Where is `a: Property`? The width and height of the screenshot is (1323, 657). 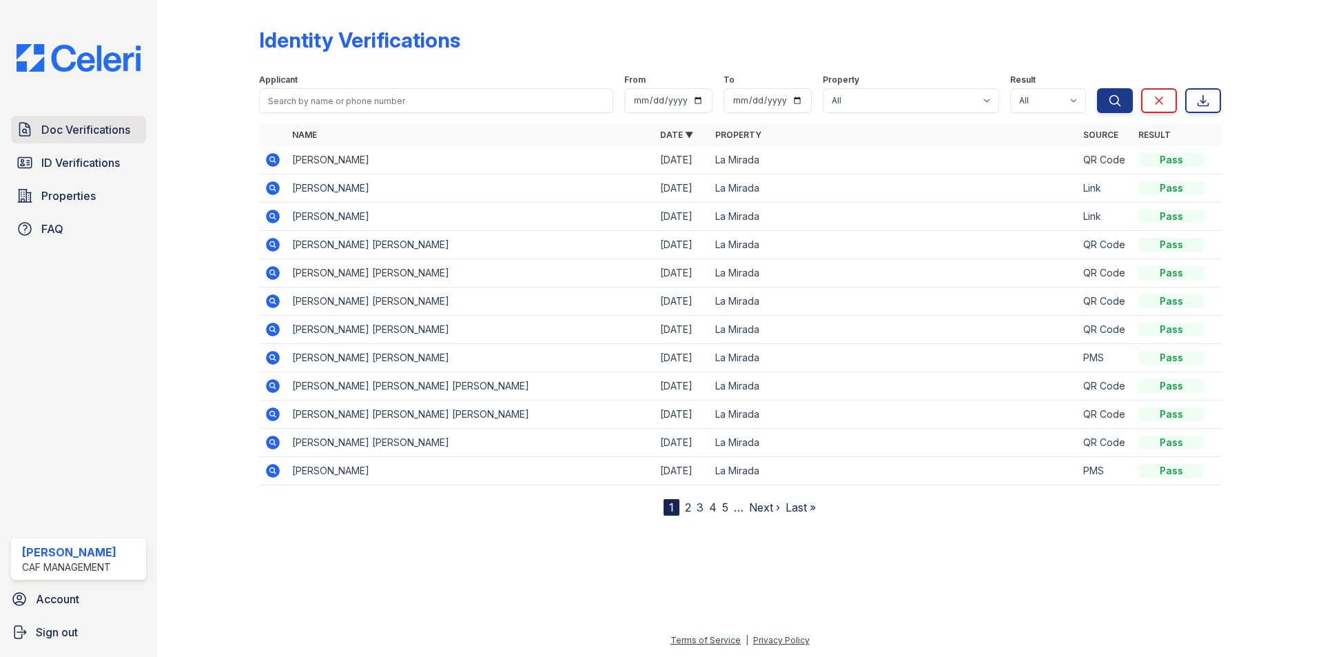 a: Property is located at coordinates (738, 134).